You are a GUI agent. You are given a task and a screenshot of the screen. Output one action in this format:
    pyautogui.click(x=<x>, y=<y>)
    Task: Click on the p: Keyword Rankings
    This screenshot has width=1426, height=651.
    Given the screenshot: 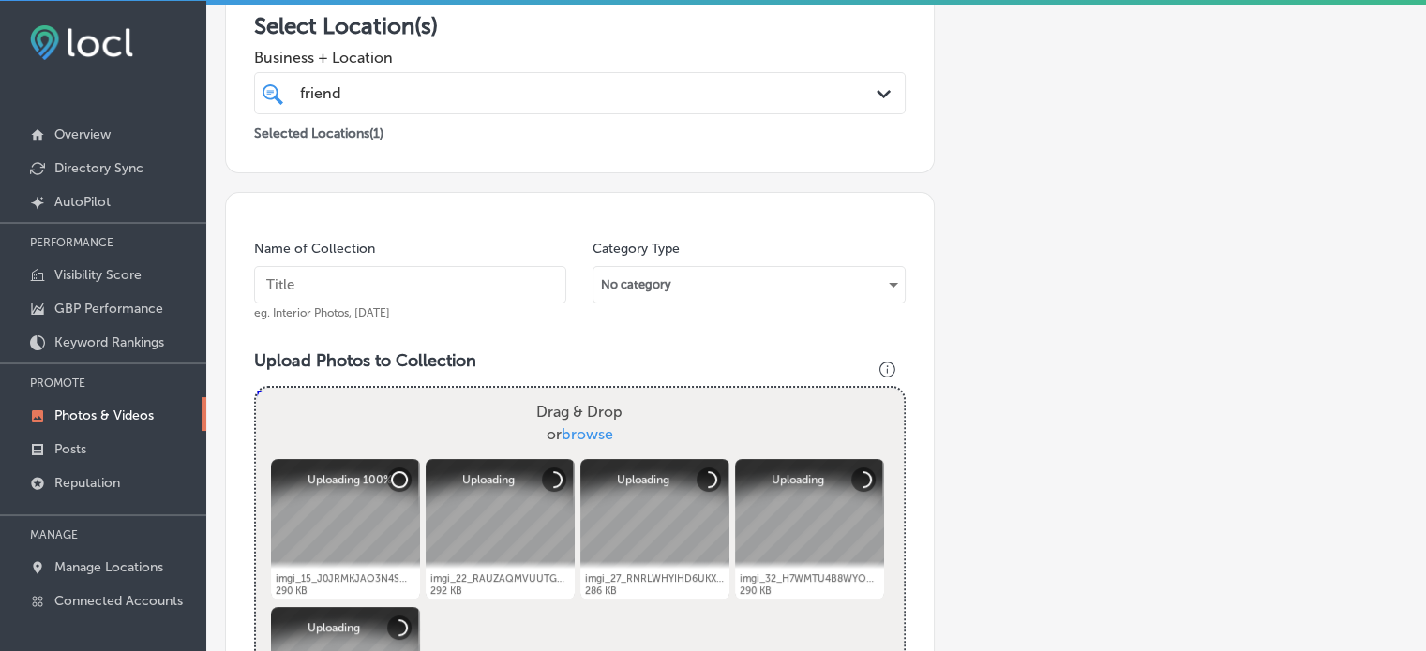 What is the action you would take?
    pyautogui.click(x=109, y=342)
    